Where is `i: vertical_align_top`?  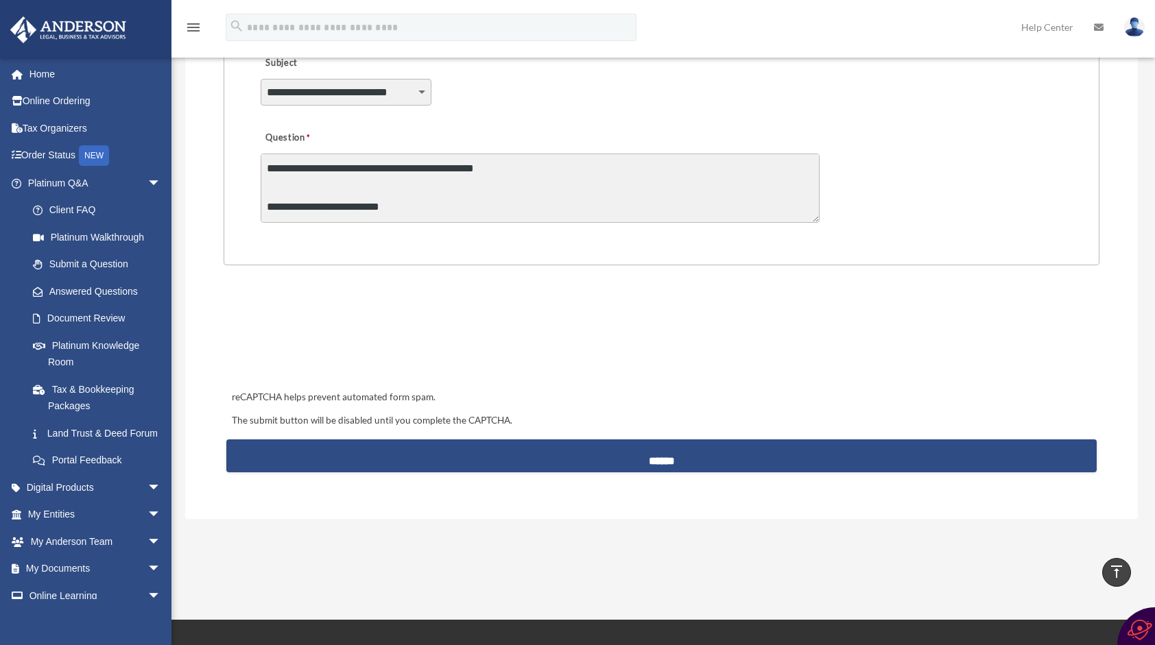
i: vertical_align_top is located at coordinates (1116, 572).